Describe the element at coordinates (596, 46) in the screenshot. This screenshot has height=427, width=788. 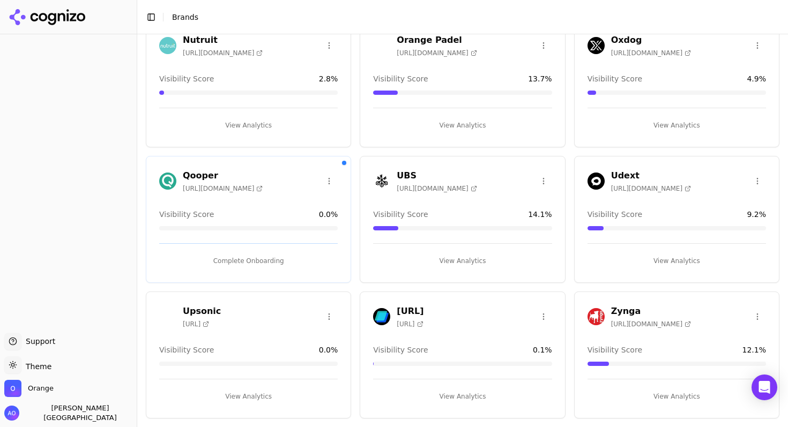
I see `img: Oxdog` at that location.